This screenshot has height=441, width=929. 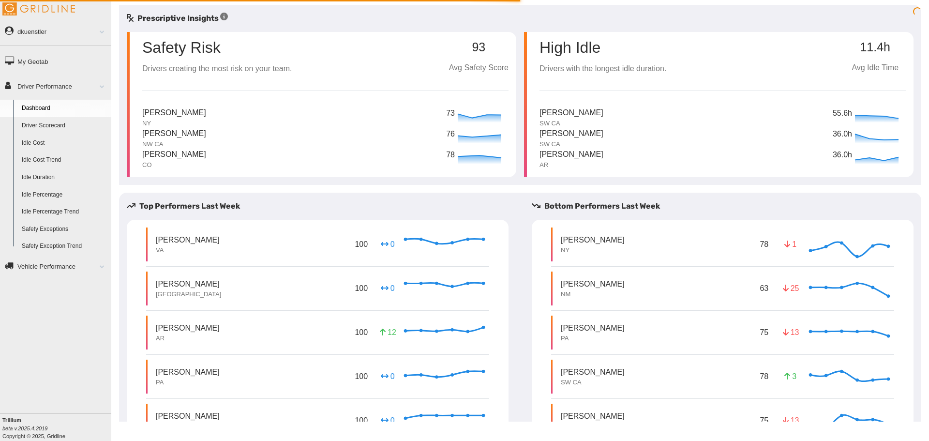 What do you see at coordinates (64, 108) in the screenshot?
I see `a: Dashboard` at bounding box center [64, 108].